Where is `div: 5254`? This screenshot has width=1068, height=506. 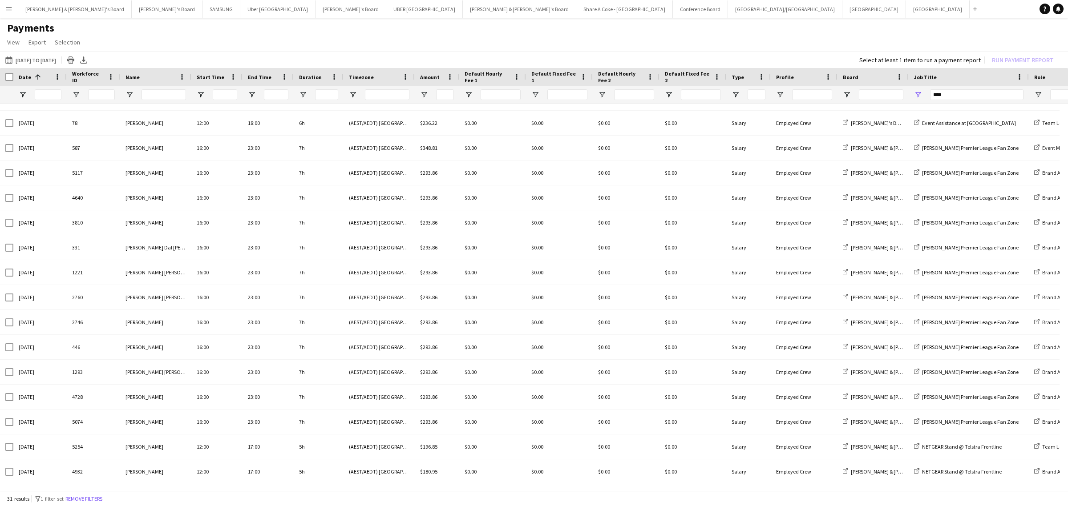 div: 5254 is located at coordinates (93, 447).